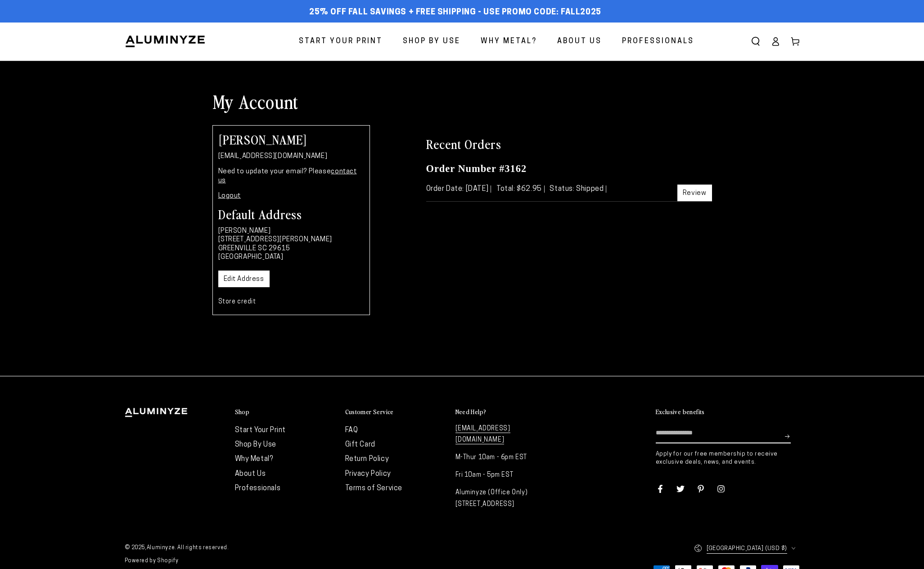 The width and height of the screenshot is (924, 569). Describe the element at coordinates (152, 561) in the screenshot. I see `a: Powered by Shopify` at that location.